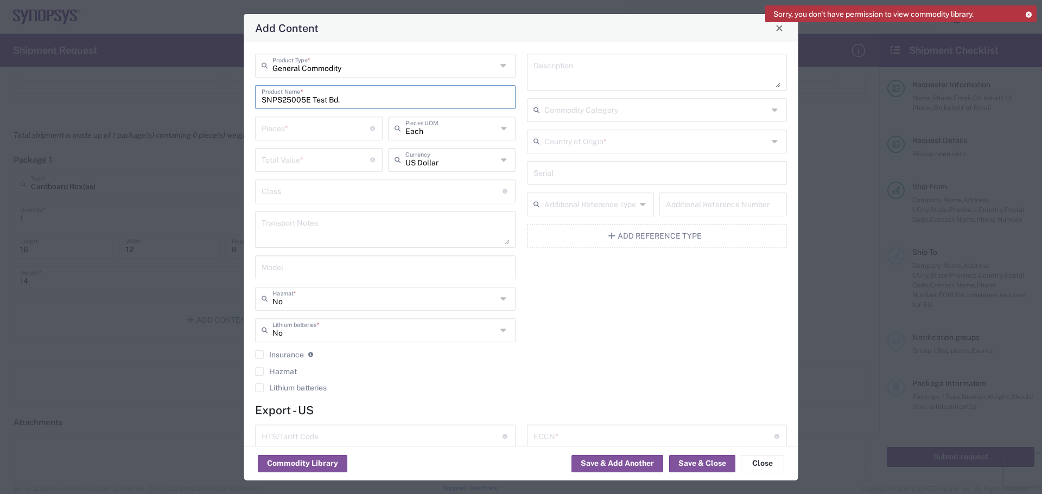 Image resolution: width=1042 pixels, height=494 pixels. Describe the element at coordinates (702, 464) in the screenshot. I see `button: Save & Close` at that location.